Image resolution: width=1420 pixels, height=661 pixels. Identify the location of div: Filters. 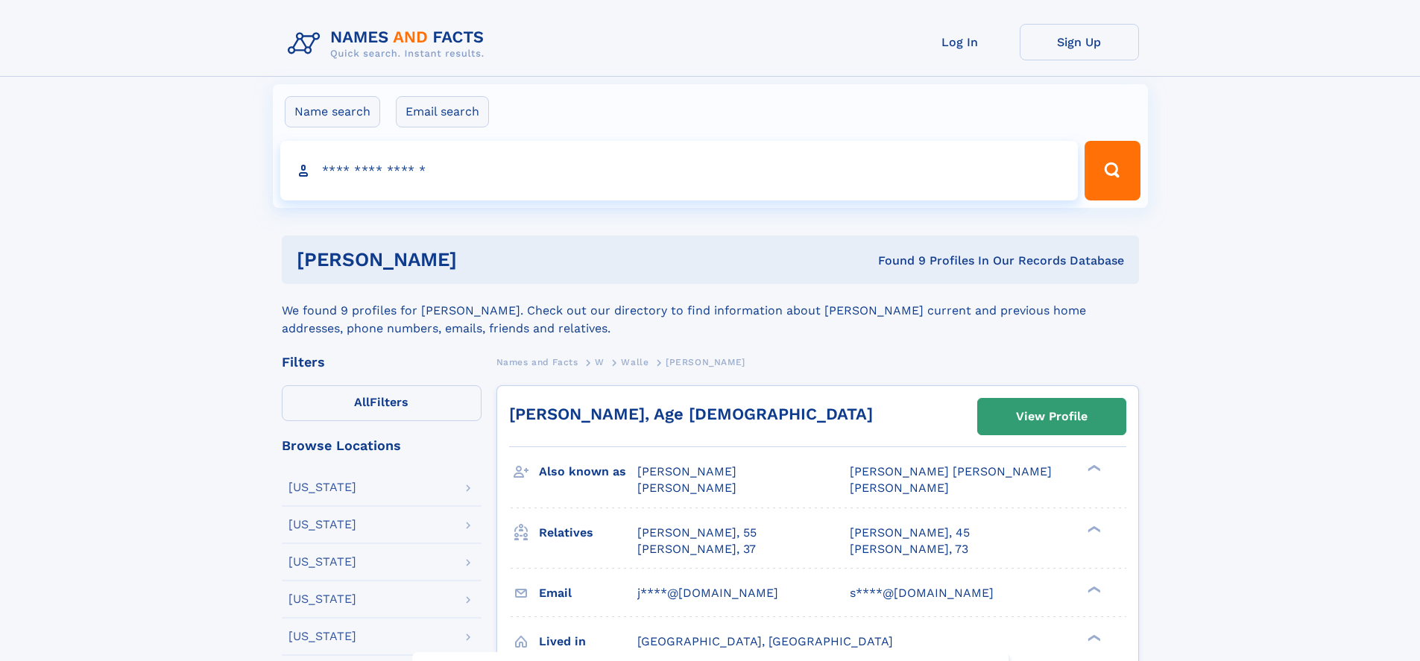
(382, 362).